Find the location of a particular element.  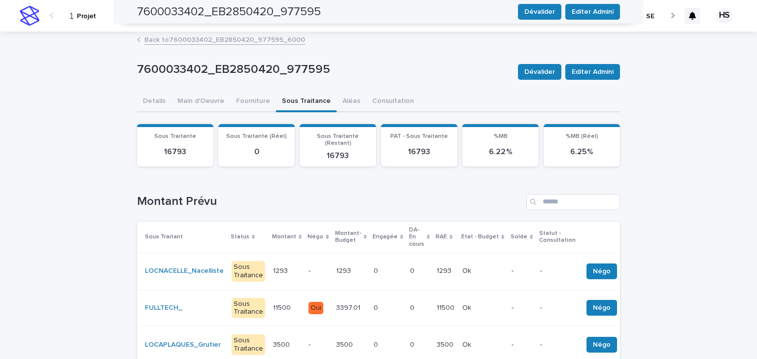

div: Oui is located at coordinates (316, 308).